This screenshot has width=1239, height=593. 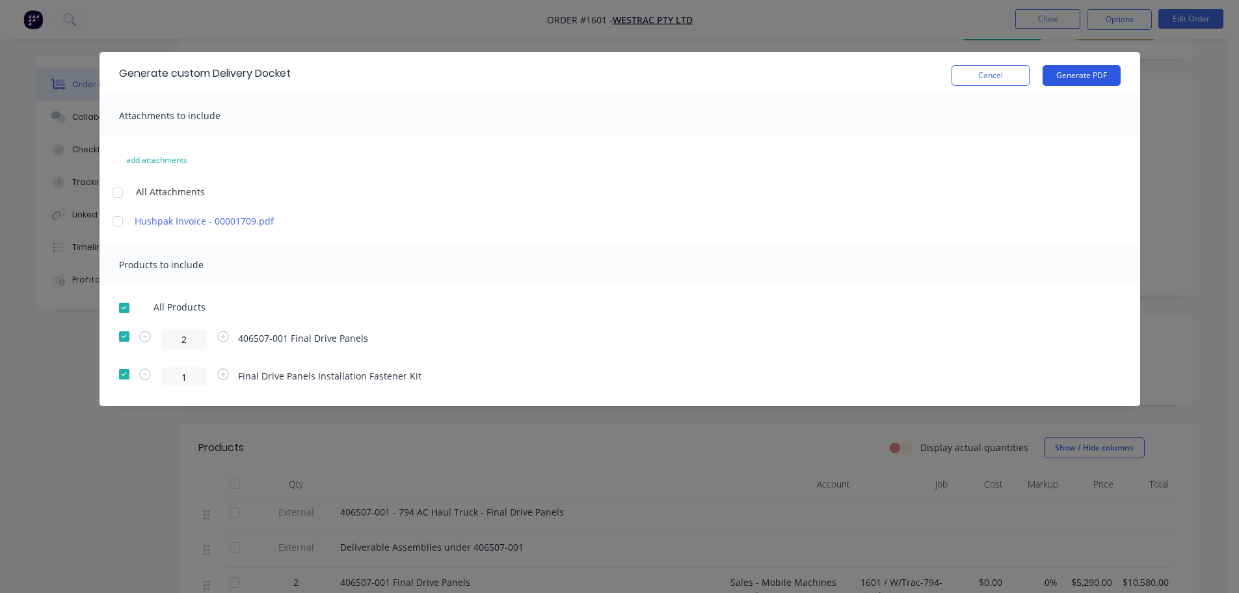 I want to click on button: Generate PDF, so click(x=1082, y=75).